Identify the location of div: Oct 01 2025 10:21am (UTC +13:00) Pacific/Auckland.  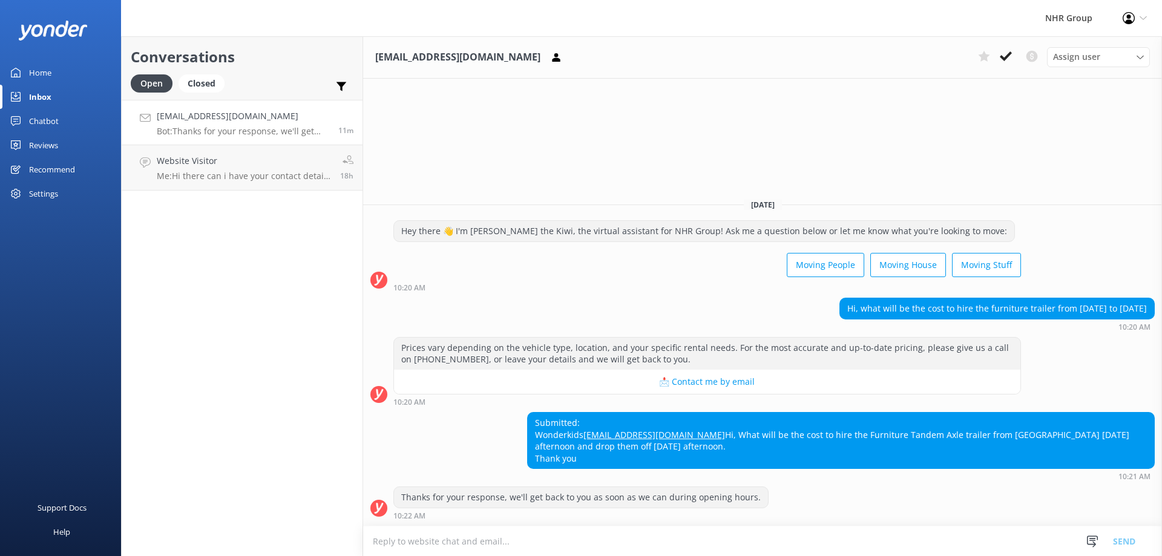
(841, 476).